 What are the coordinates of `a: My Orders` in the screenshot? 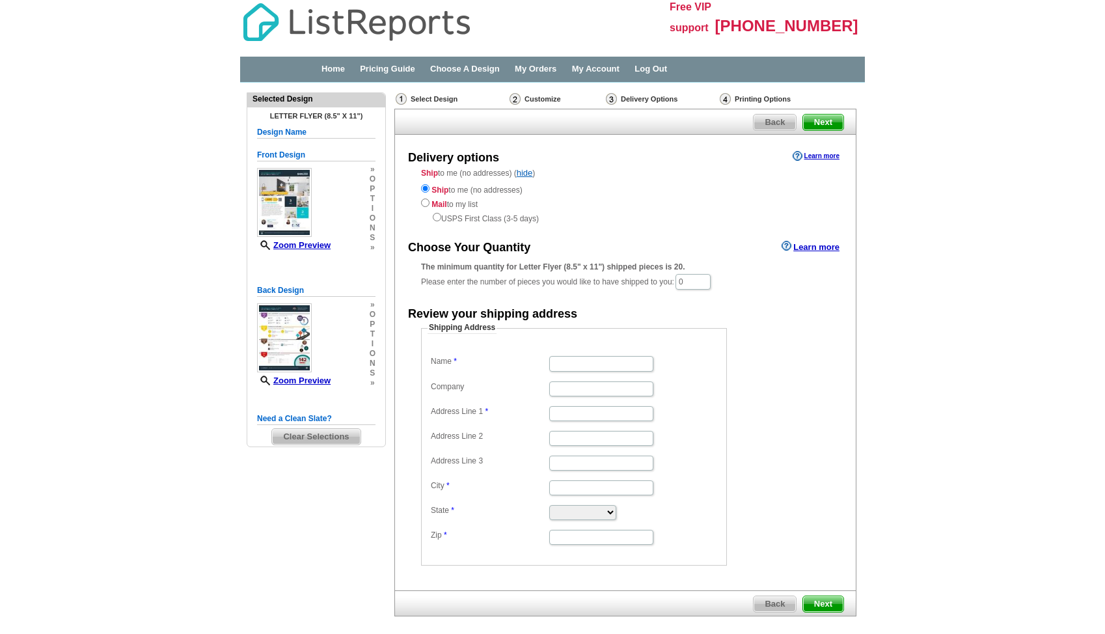 It's located at (535, 68).